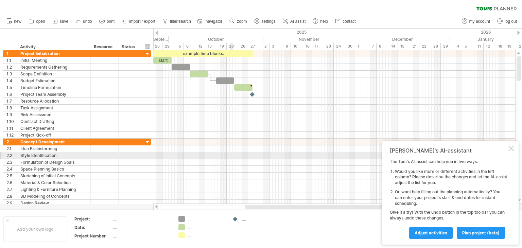  I want to click on a: my account, so click(476, 21).